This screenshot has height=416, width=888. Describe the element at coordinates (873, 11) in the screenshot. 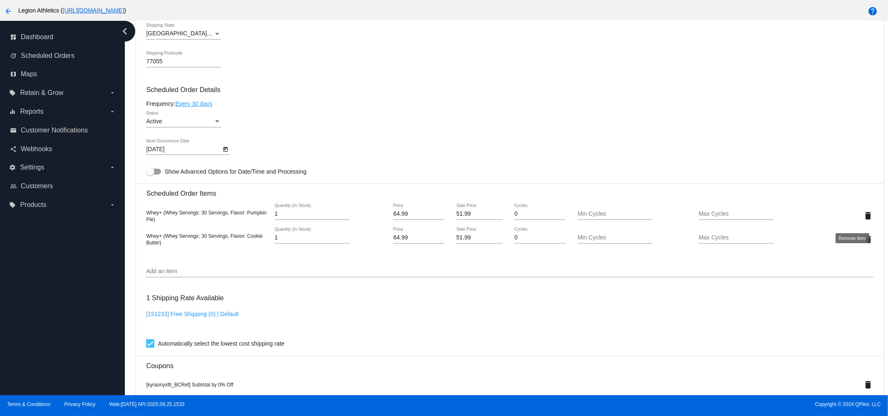

I see `mat-icon: help` at that location.